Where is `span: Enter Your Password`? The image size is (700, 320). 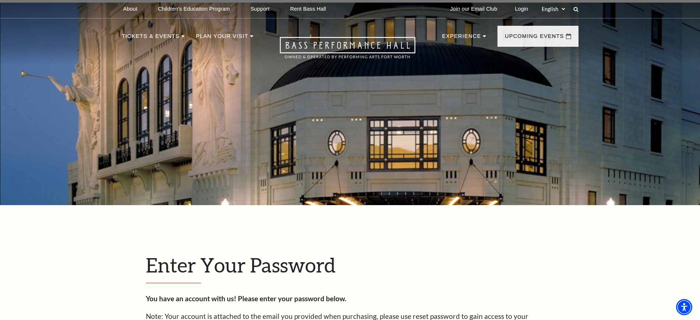
span: Enter Your Password is located at coordinates (241, 265).